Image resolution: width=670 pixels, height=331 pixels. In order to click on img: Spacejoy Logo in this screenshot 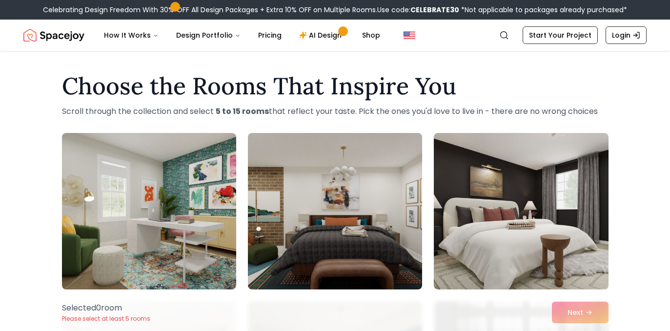, I will do `click(54, 35)`.